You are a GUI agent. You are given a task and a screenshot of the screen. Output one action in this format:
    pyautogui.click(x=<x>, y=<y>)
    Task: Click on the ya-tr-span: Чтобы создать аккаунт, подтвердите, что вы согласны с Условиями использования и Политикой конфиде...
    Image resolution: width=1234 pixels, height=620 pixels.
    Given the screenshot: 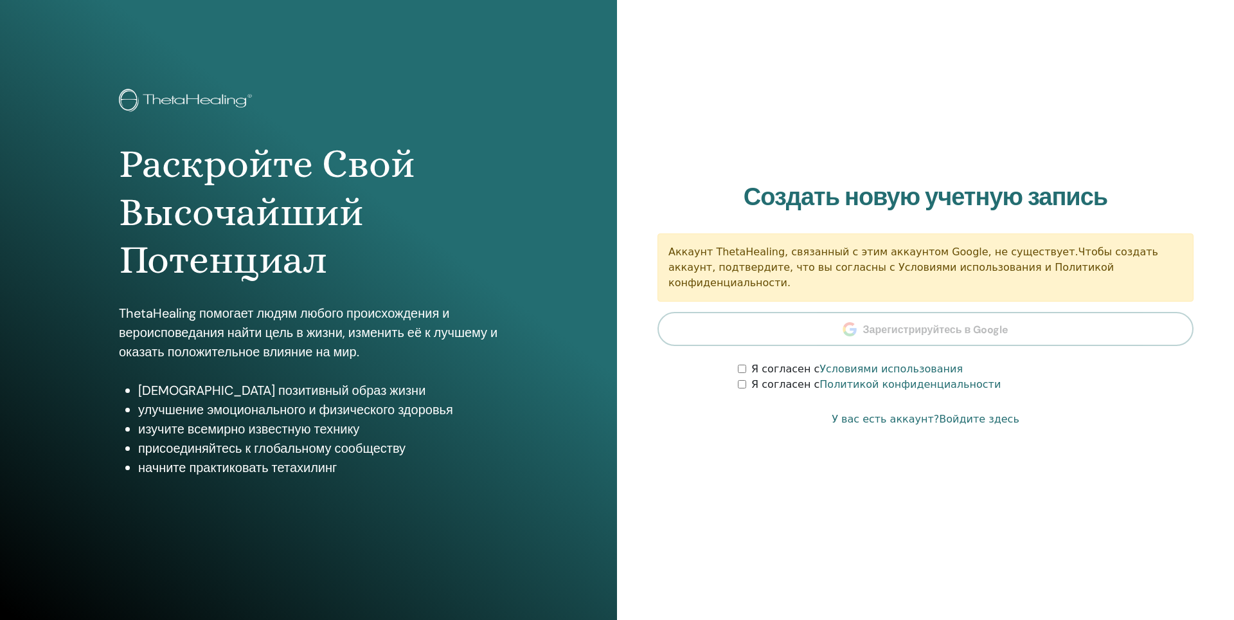 What is the action you would take?
    pyautogui.click(x=913, y=267)
    